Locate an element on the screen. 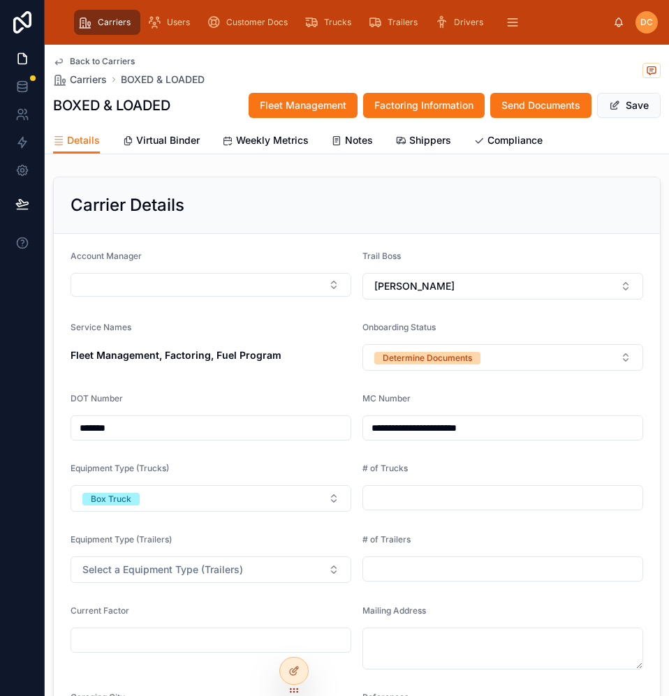 This screenshot has width=669, height=696. span: Mailing Address is located at coordinates (394, 610).